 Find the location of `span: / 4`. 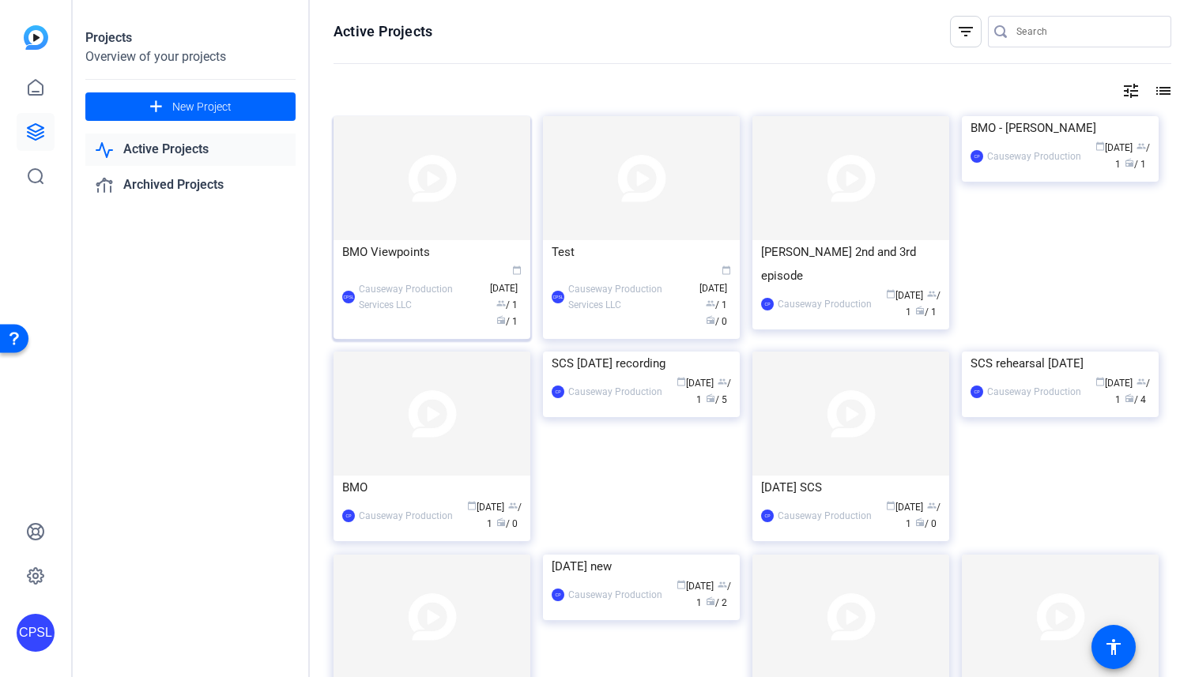

span: / 4 is located at coordinates (1135, 400).